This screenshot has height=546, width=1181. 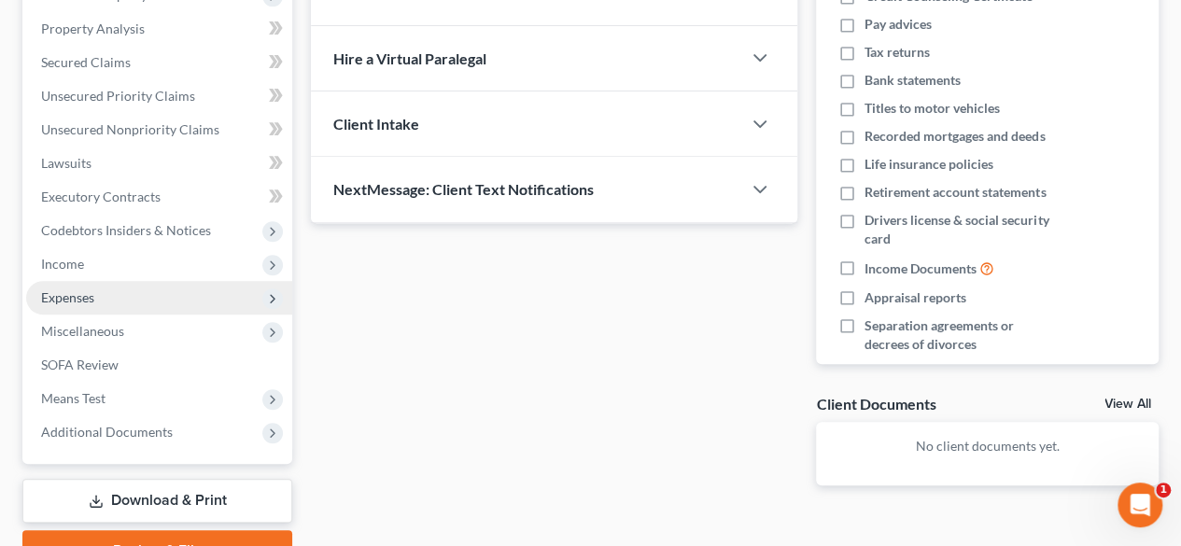 What do you see at coordinates (73, 398) in the screenshot?
I see `span: Means Test` at bounding box center [73, 398].